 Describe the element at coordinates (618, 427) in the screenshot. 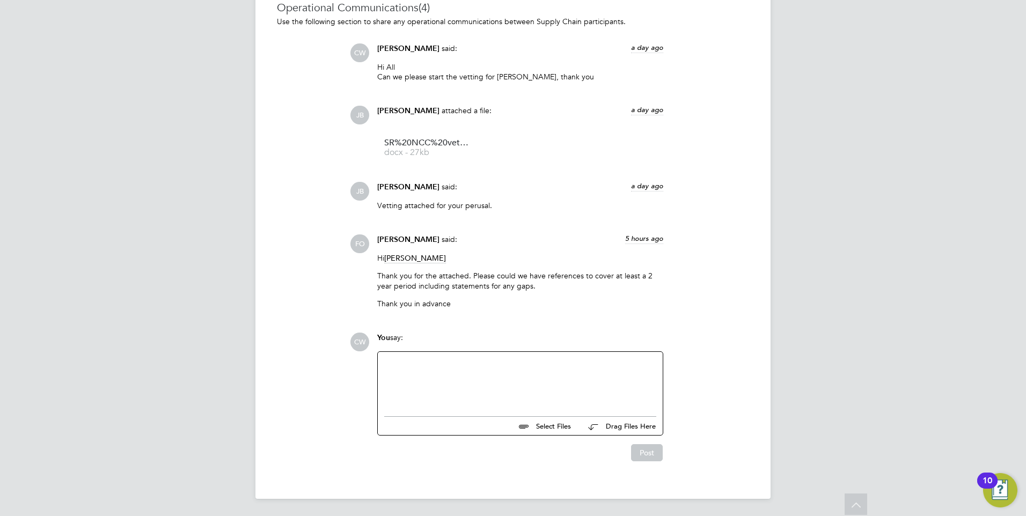

I see `button: Drag Files Here` at that location.